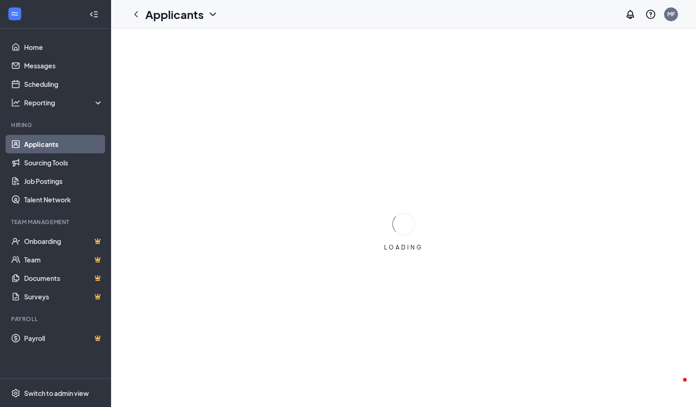 This screenshot has height=407, width=696. Describe the element at coordinates (136, 14) in the screenshot. I see `svg: ChevronLeft` at that location.